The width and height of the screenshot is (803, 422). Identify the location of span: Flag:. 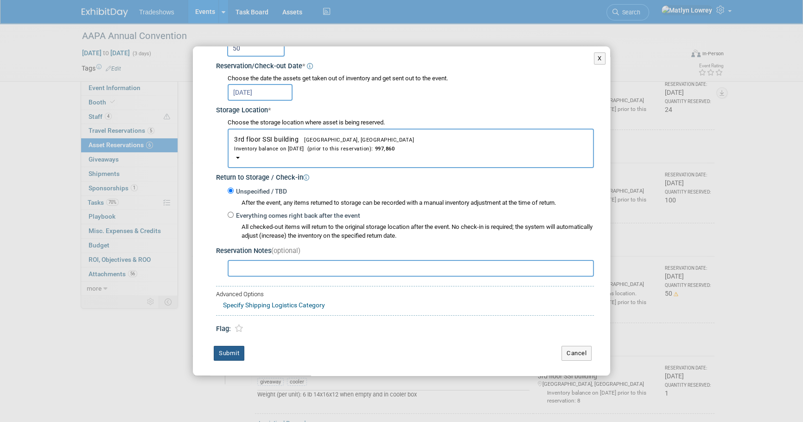
(224, 328).